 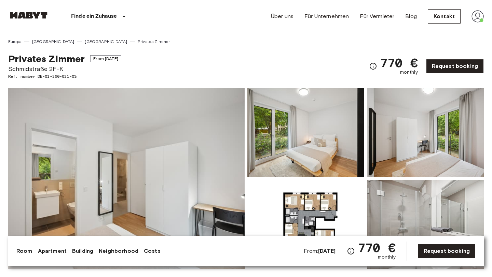 What do you see at coordinates (282, 16) in the screenshot?
I see `a: Über uns` at bounding box center [282, 16].